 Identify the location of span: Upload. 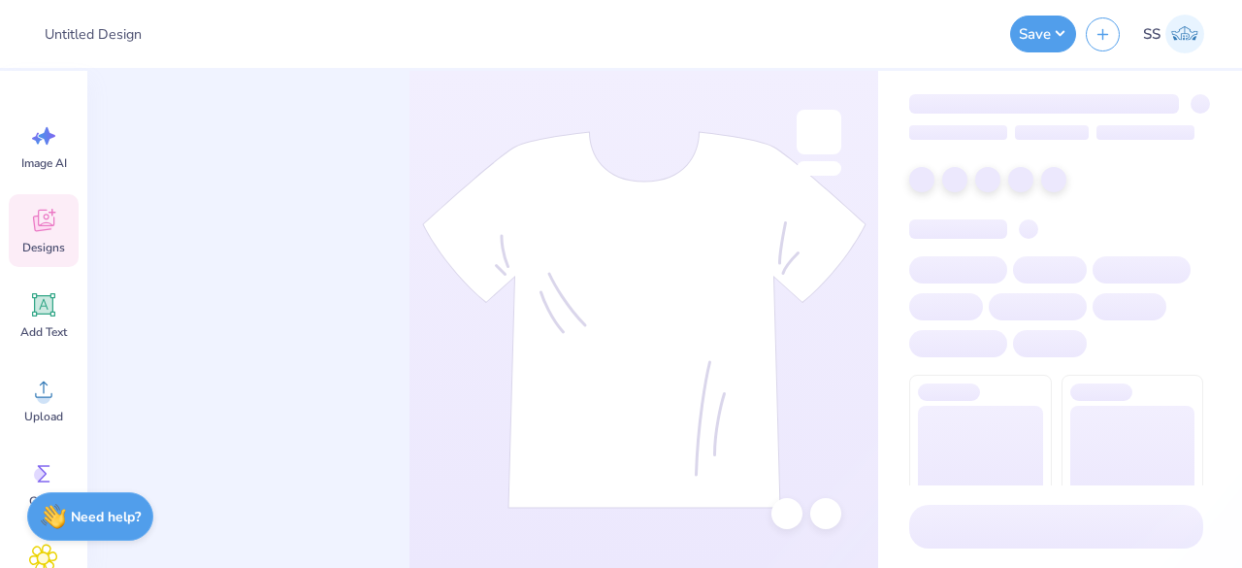
(44, 416).